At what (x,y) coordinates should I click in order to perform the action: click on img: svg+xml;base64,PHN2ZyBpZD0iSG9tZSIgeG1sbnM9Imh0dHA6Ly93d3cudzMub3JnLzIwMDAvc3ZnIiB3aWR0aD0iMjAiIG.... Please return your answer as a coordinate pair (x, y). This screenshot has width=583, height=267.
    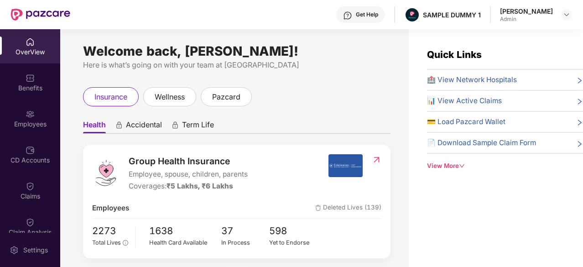
    Looking at the image, I should click on (30, 42).